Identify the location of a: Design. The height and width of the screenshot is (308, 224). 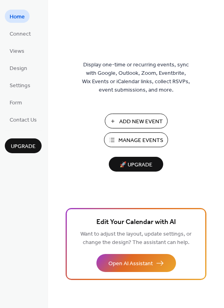
(18, 68).